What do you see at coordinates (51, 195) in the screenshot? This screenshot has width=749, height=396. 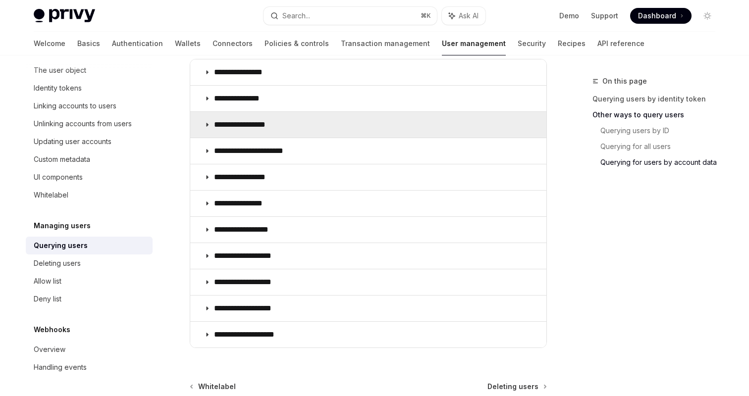 I see `div: Whitelabel` at bounding box center [51, 195].